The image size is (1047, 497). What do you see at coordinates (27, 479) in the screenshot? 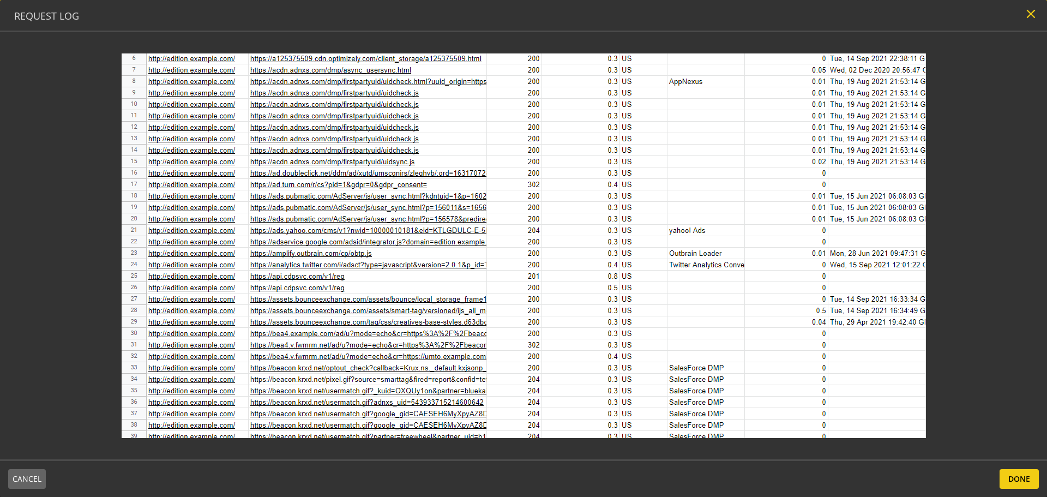
I see `button: CANCEL` at bounding box center [27, 479].